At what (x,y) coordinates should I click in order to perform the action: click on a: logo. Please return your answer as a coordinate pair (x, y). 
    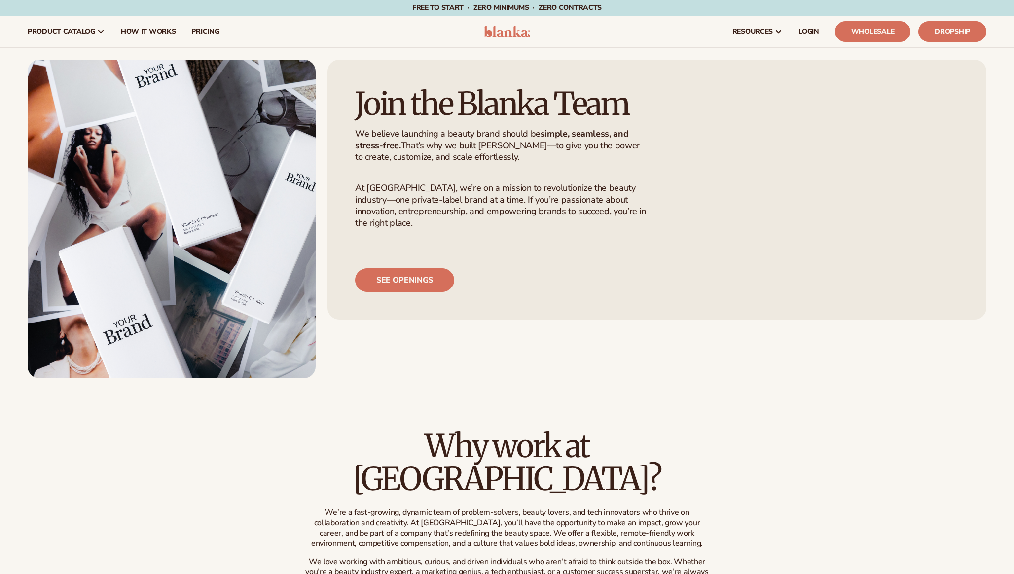
    Looking at the image, I should click on (507, 32).